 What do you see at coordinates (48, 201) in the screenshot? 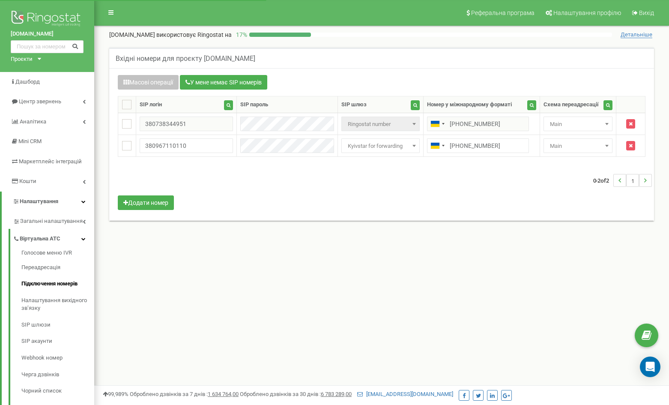
I see `a: Налаштування` at bounding box center [48, 201].